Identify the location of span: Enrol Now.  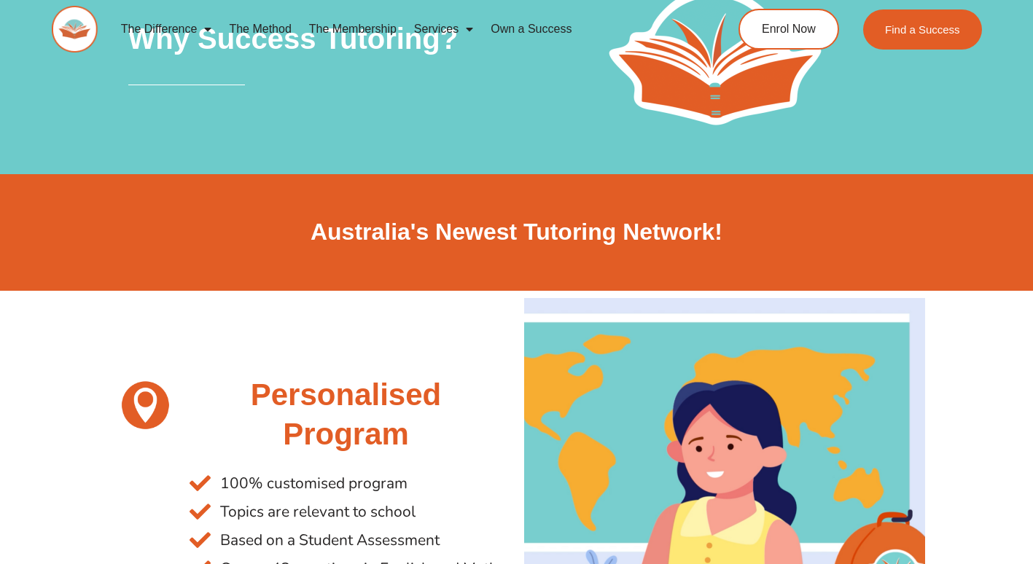
(789, 29).